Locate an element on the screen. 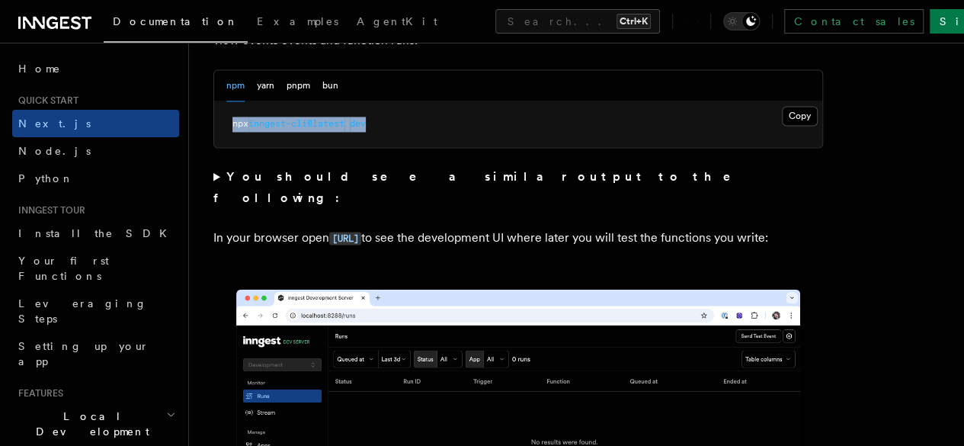 The height and width of the screenshot is (446, 964). span: Node.js is located at coordinates (54, 151).